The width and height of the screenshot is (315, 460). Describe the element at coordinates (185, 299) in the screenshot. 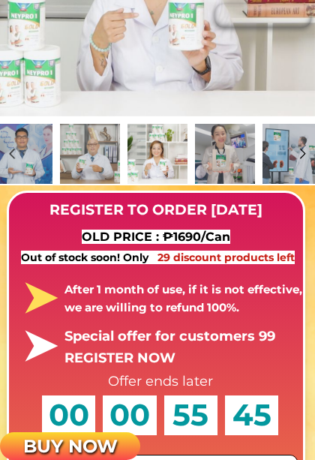

I see `h3: After 1 month of use, if it is not effective, we are willing to refund 100%.` at that location.